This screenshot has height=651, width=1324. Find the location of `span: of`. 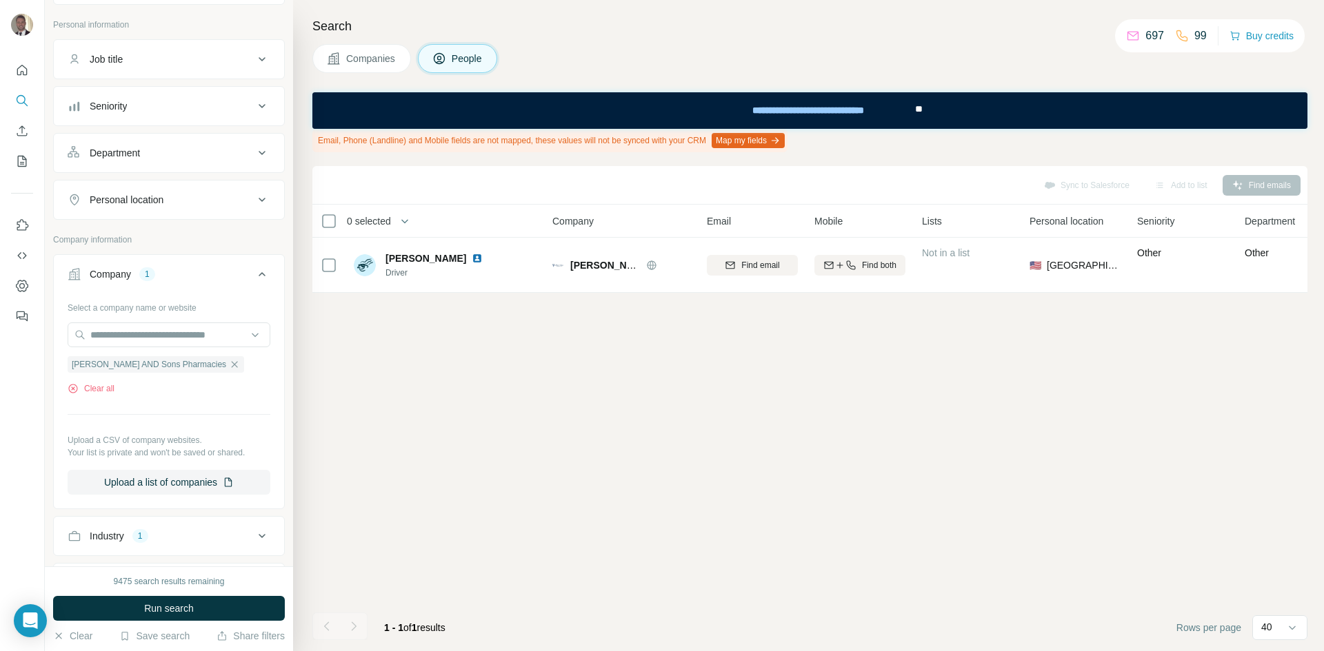

span: of is located at coordinates (407, 628).